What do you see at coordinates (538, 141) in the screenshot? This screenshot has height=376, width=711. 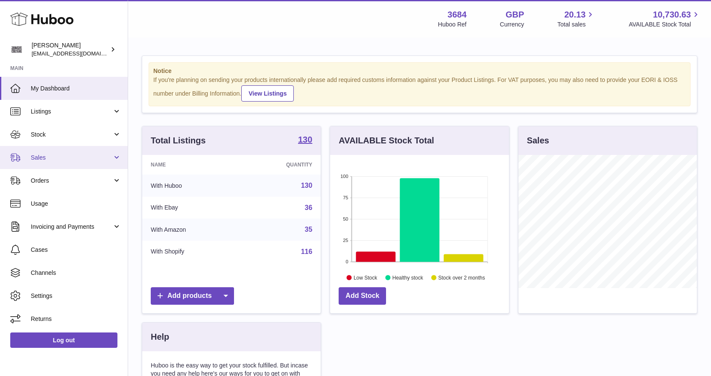 I see `h3: Sales` at bounding box center [538, 141].